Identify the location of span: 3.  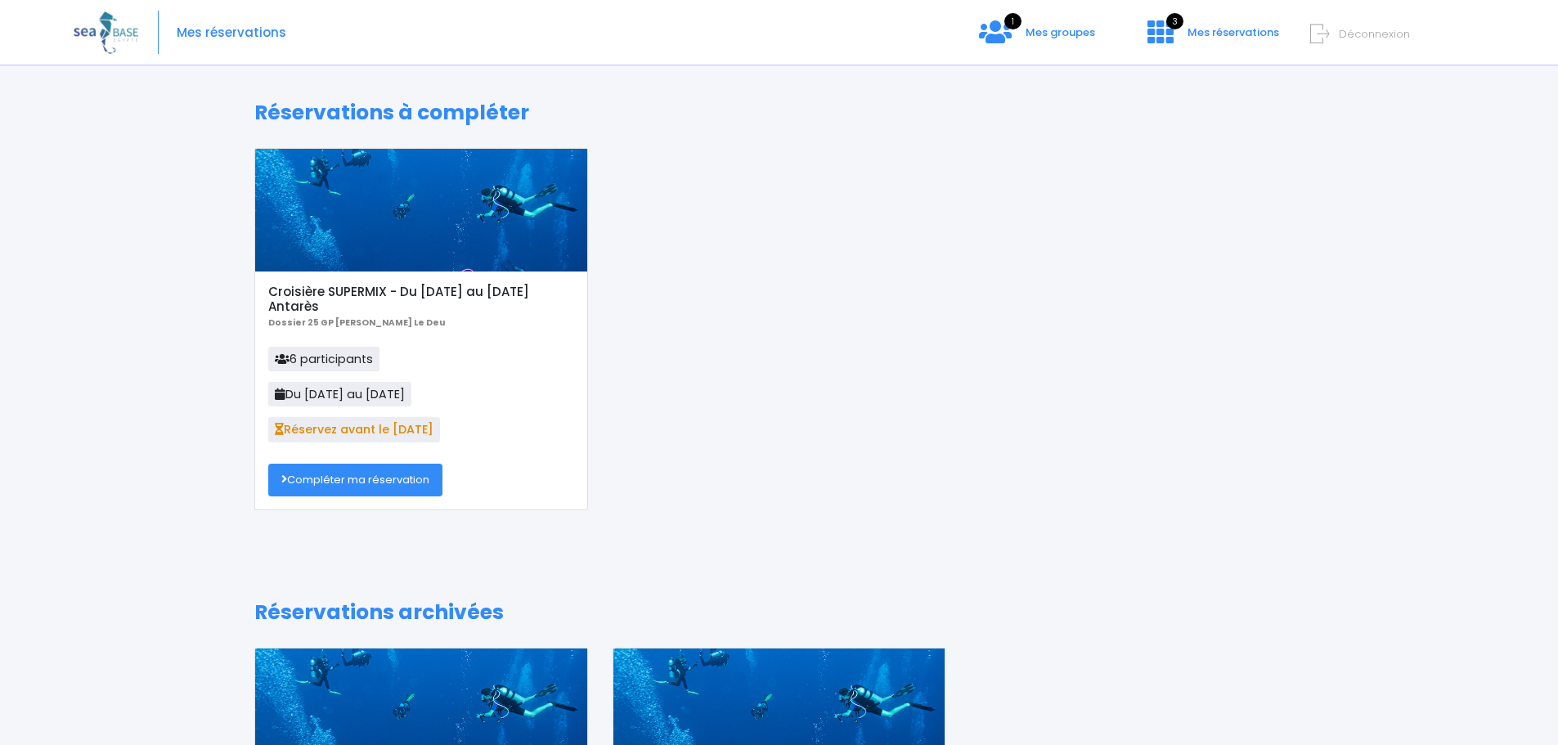
(1174, 21).